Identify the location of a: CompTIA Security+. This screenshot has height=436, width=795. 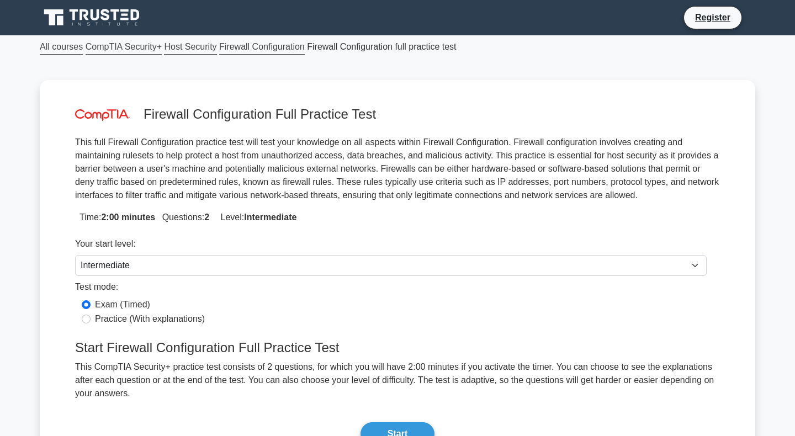
(124, 47).